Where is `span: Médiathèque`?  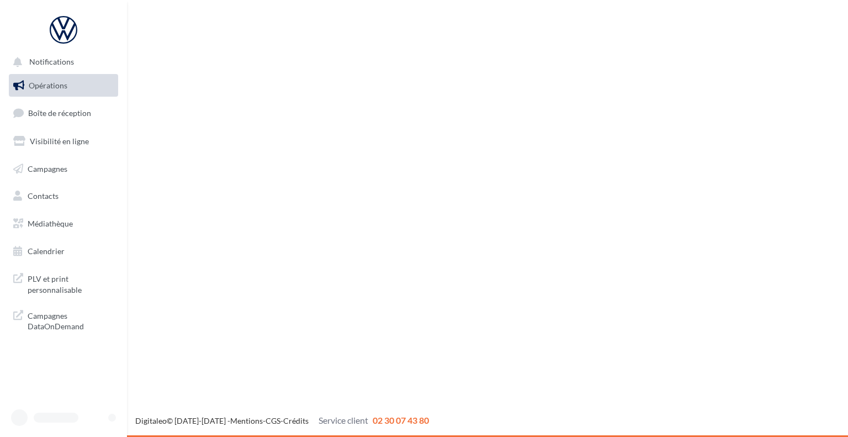 span: Médiathèque is located at coordinates (50, 223).